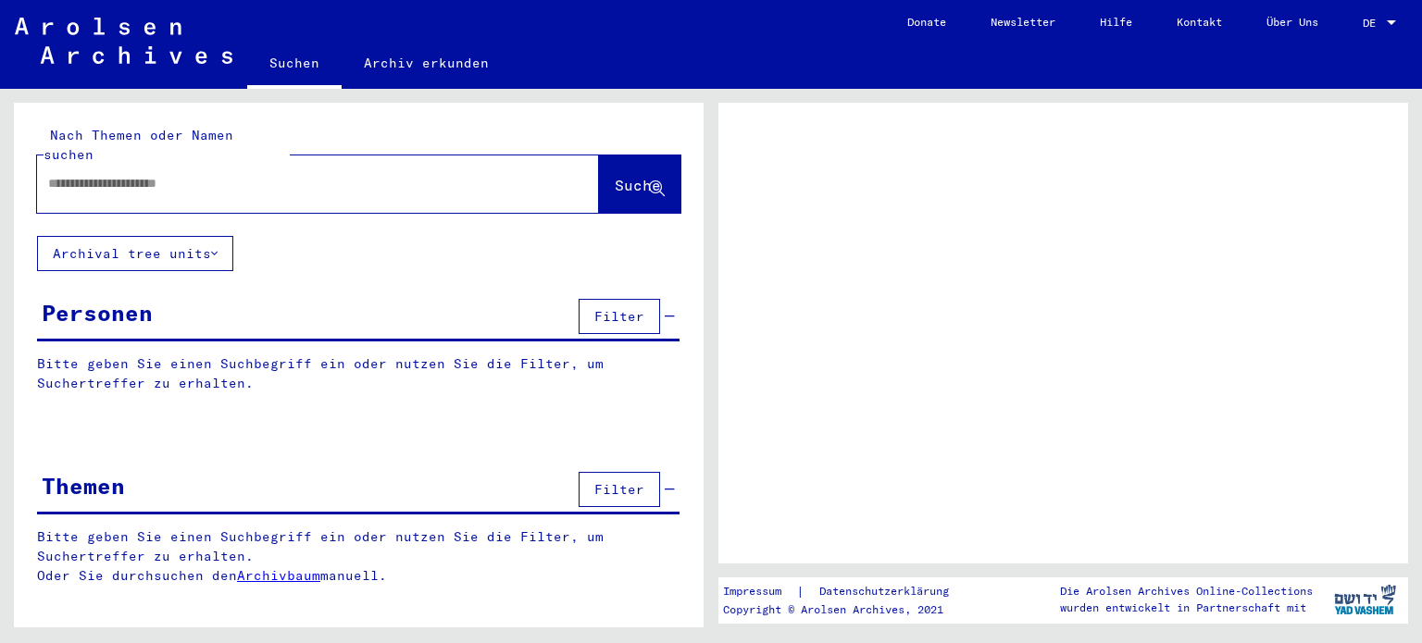 This screenshot has height=643, width=1422. Describe the element at coordinates (294, 65) in the screenshot. I see `a: Suchen` at that location.